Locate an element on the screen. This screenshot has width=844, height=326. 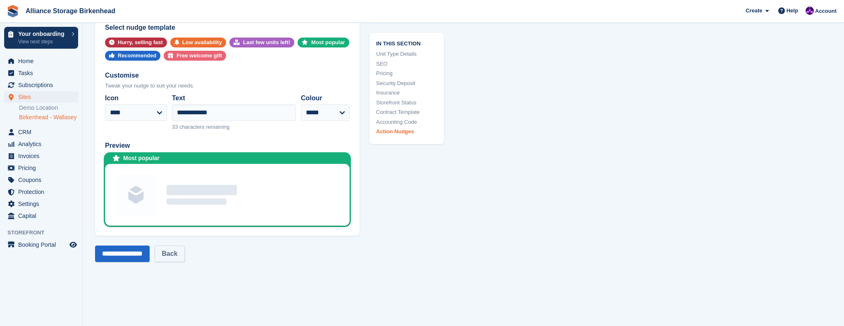
img: Romilly Norton is located at coordinates (809, 11).